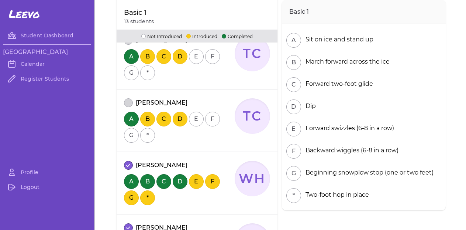 This screenshot has height=230, width=466. Describe the element at coordinates (139, 21) in the screenshot. I see `p: 13 students` at that location.